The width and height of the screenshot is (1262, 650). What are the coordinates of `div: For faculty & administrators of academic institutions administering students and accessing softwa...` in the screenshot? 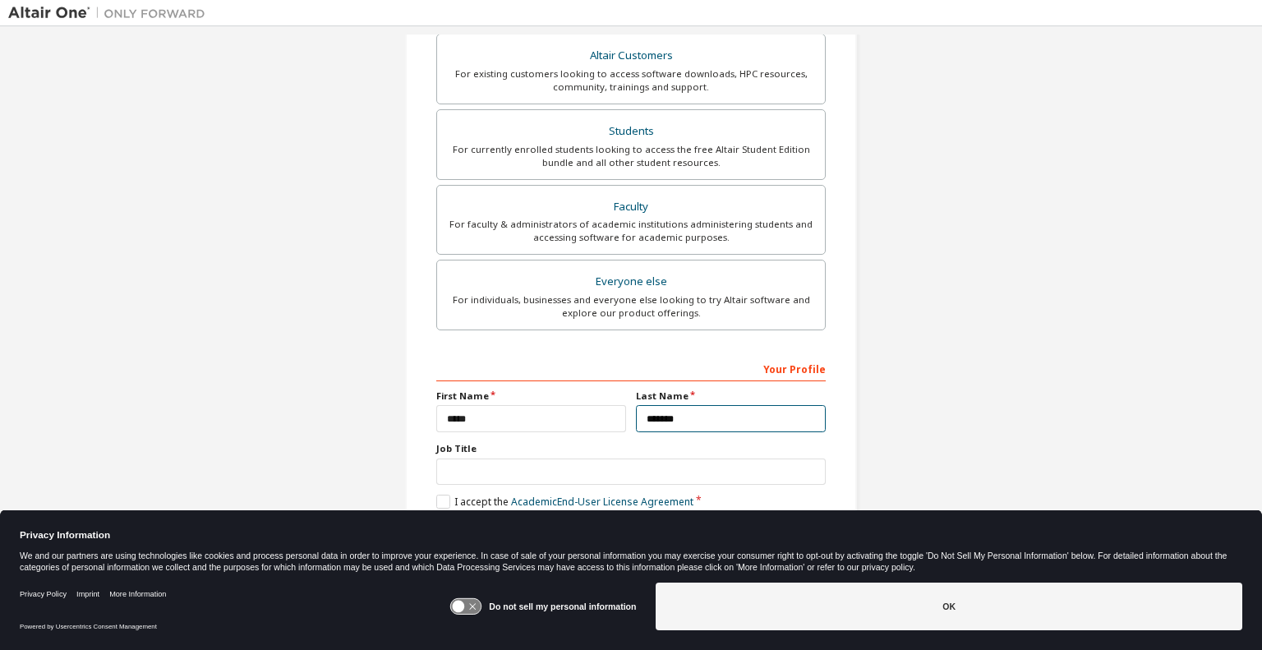 It's located at (631, 231).